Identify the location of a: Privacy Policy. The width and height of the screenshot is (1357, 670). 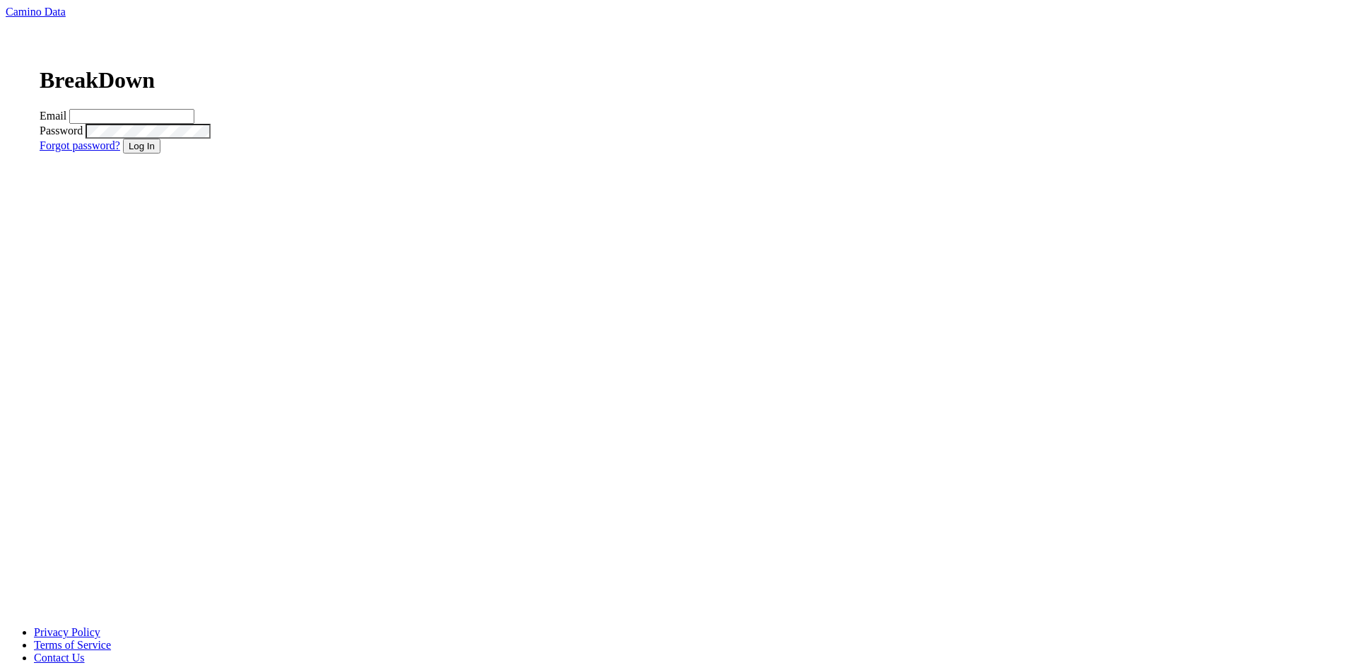
(67, 631).